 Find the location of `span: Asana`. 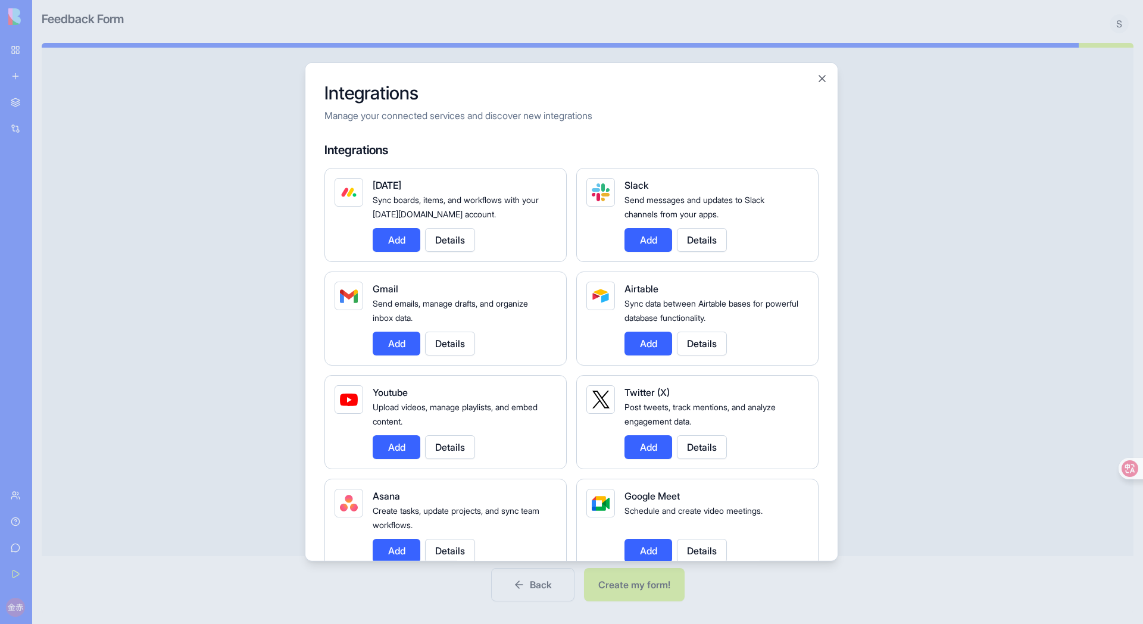

span: Asana is located at coordinates (386, 496).